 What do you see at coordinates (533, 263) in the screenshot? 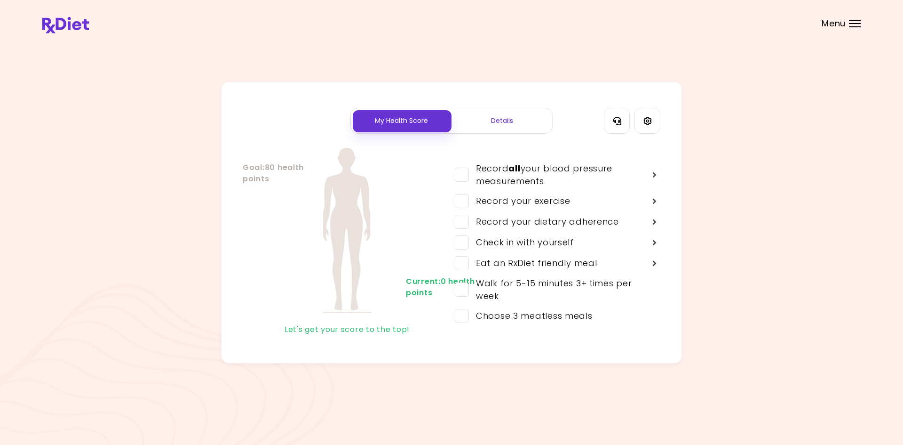
I see `div: Eat an RxDiet friendly meal` at bounding box center [533, 263].